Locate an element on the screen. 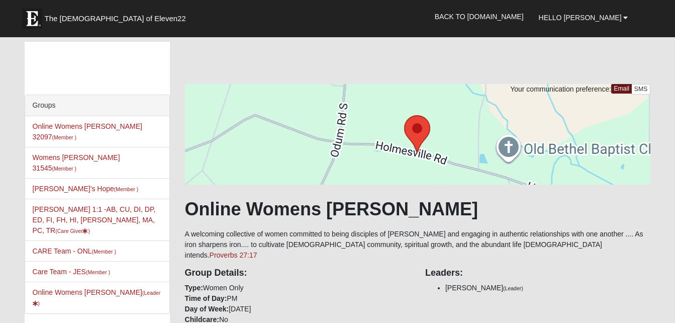  span: Your communication preference: is located at coordinates (560, 89).